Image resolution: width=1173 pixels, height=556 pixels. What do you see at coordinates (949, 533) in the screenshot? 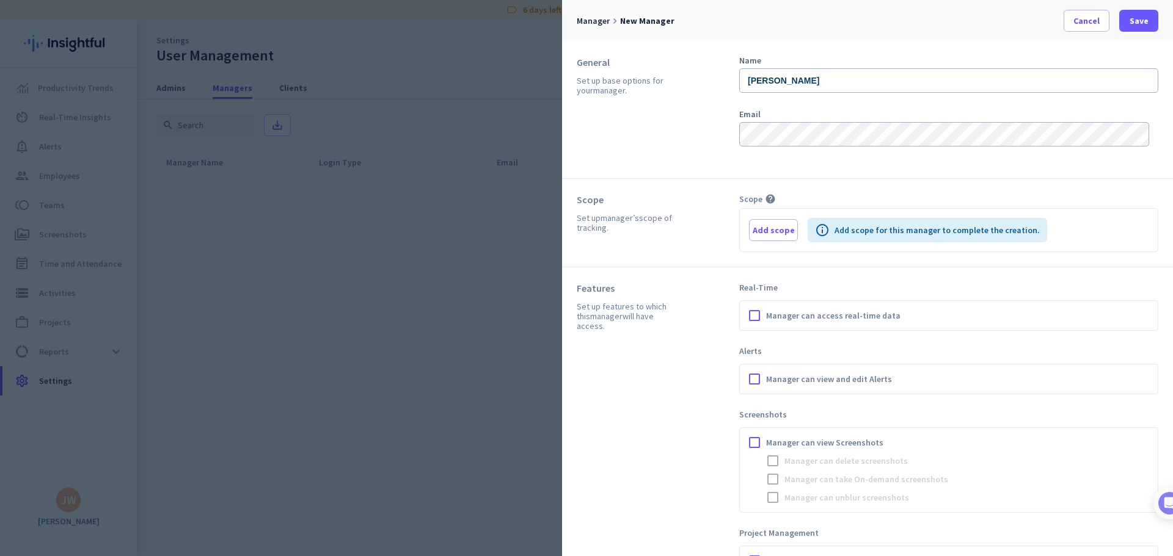
I see `div: Project Management` at bounding box center [949, 533].